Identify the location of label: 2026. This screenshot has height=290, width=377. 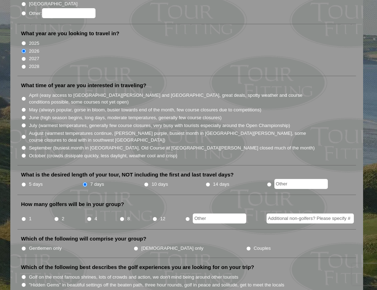
(34, 51).